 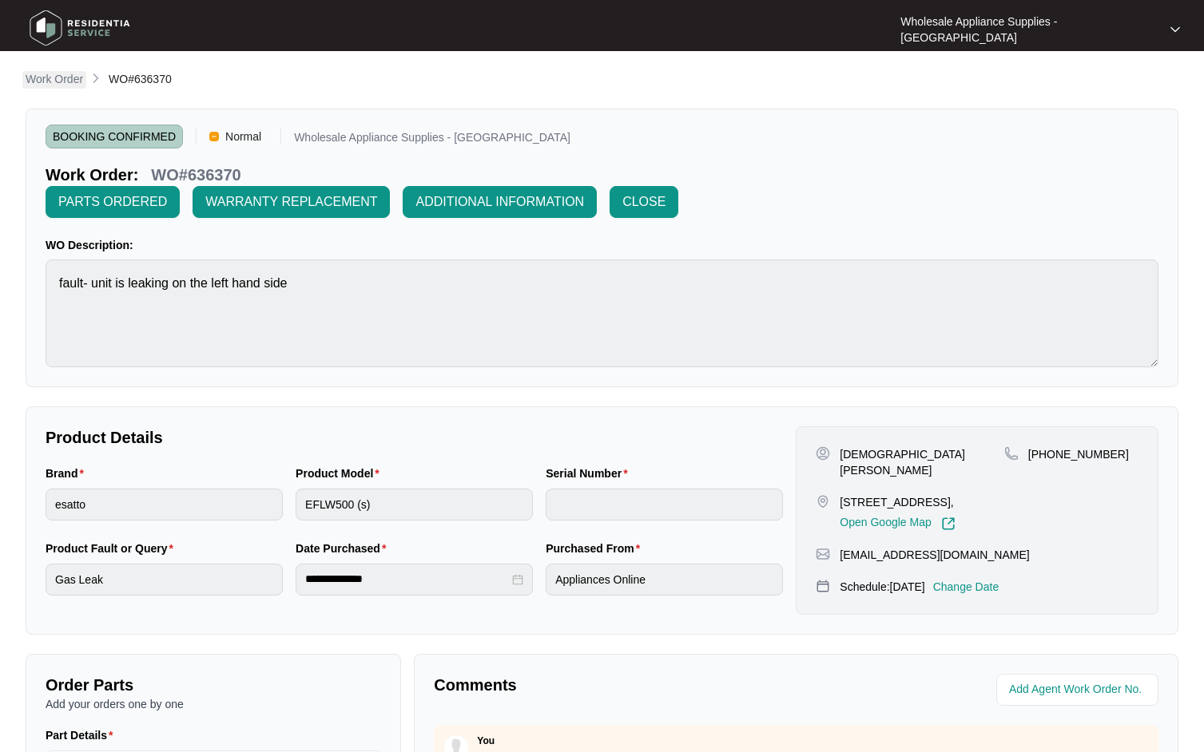 I want to click on p: Work Order:, so click(x=92, y=175).